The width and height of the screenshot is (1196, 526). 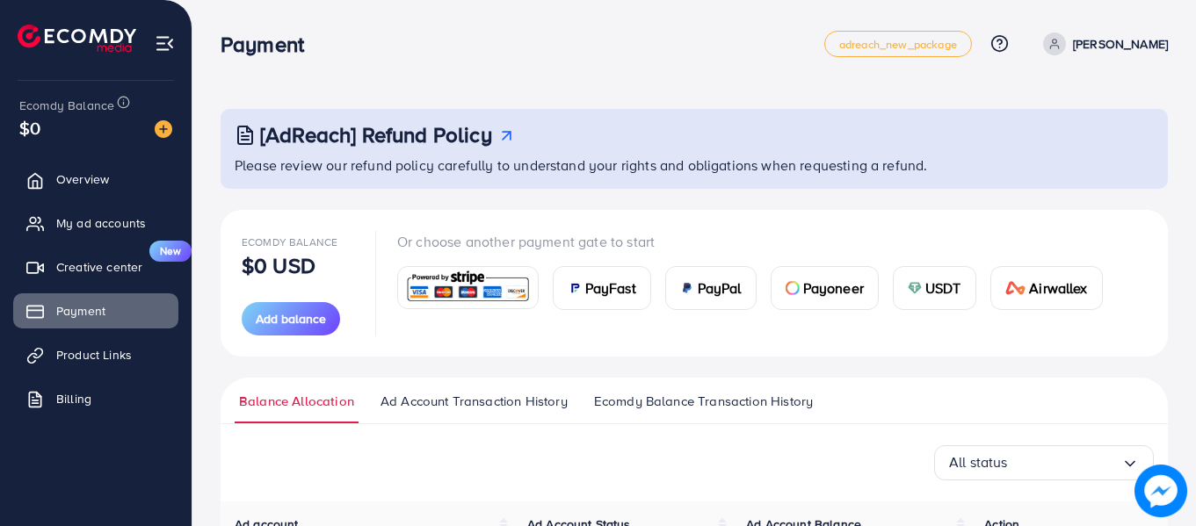 I want to click on a: logo, so click(x=76, y=38).